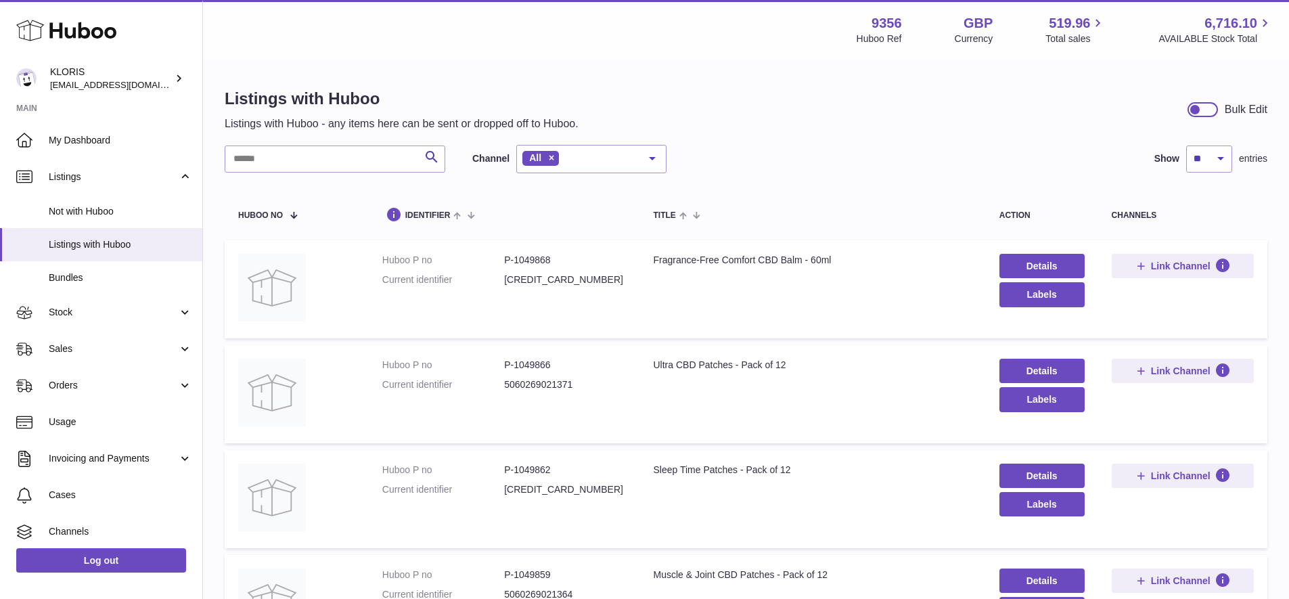  Describe the element at coordinates (812, 470) in the screenshot. I see `div: Sleep Time Patches - Pack of 12` at that location.